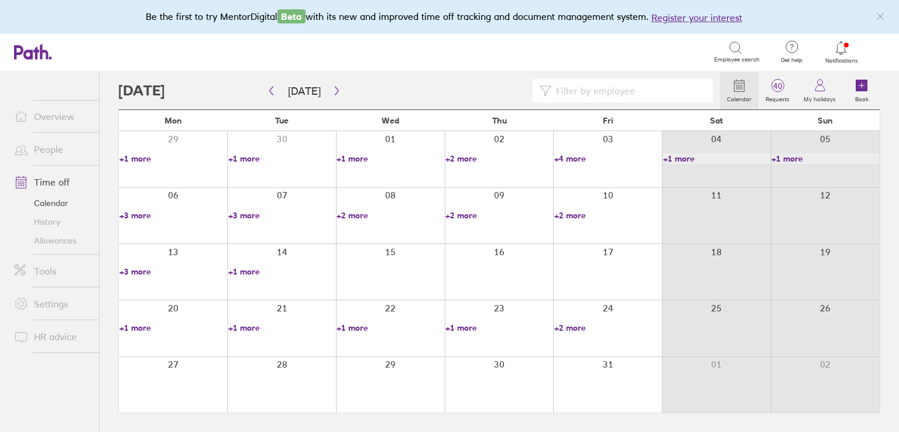 The height and width of the screenshot is (432, 899). Describe the element at coordinates (146, 51) in the screenshot. I see `div: Search` at that location.